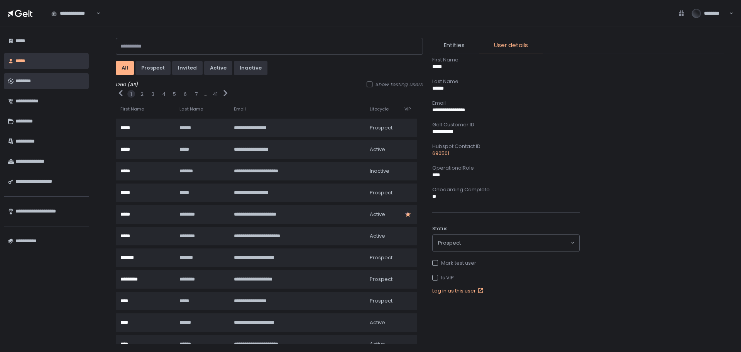 Image resolution: width=741 pixels, height=352 pixels. Describe the element at coordinates (215, 94) in the screenshot. I see `button: 41` at that location.